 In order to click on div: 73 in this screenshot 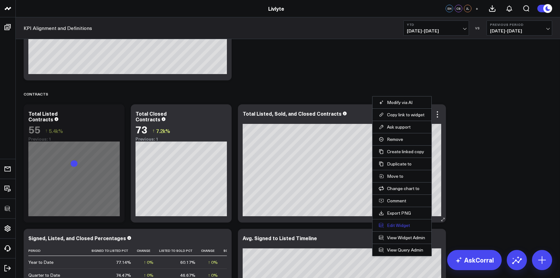, I will do `click(142, 129)`.